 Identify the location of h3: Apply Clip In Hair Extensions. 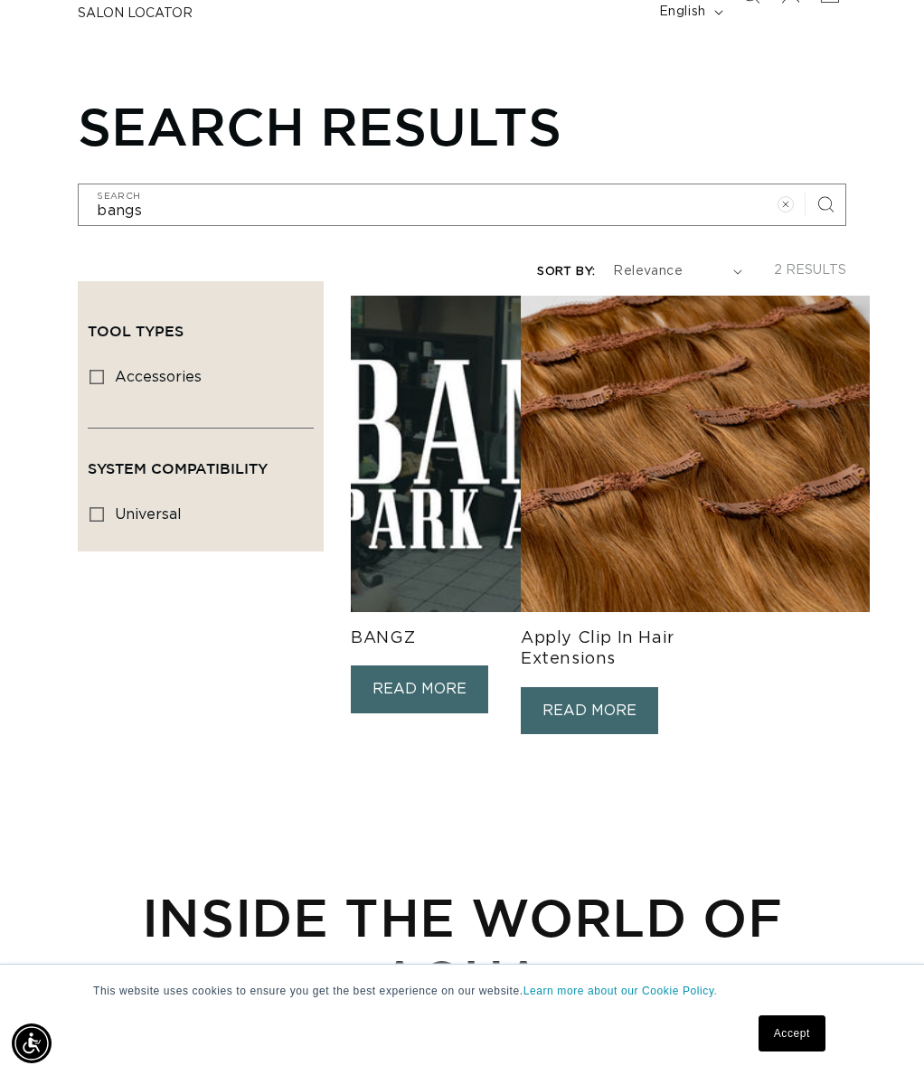
(599, 649).